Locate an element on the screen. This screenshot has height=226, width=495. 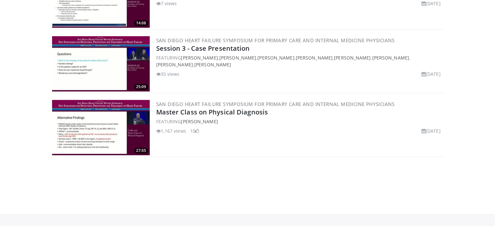
span: 27:55 is located at coordinates (141, 151).